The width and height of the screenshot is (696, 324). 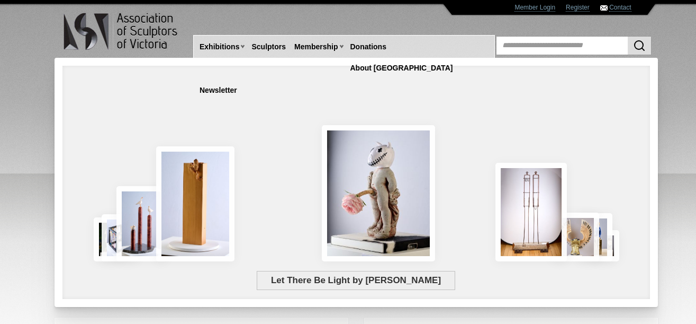 What do you see at coordinates (121, 31) in the screenshot?
I see `img: logo.png` at bounding box center [121, 31].